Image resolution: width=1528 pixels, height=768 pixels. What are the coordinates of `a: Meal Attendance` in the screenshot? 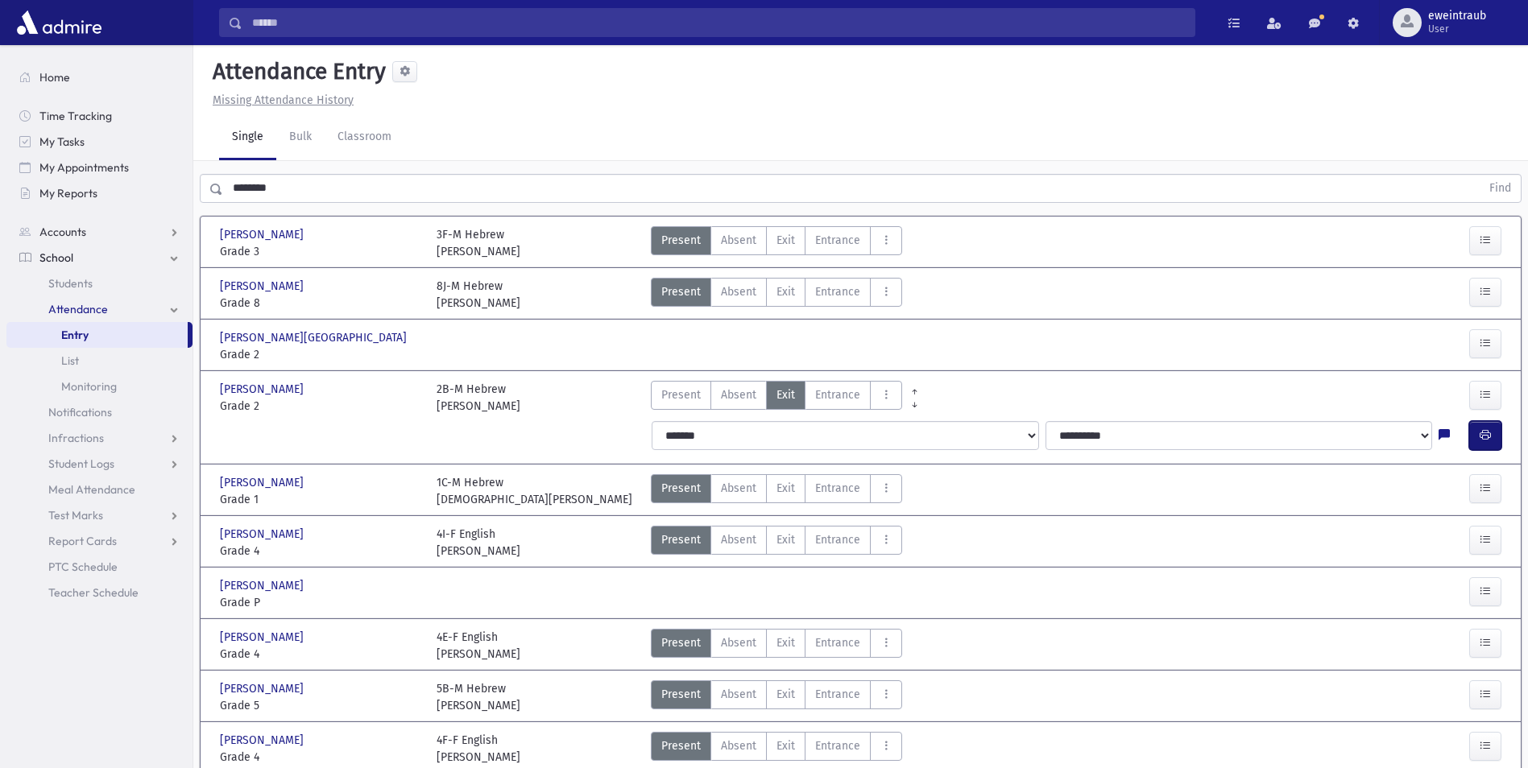 It's located at (99, 490).